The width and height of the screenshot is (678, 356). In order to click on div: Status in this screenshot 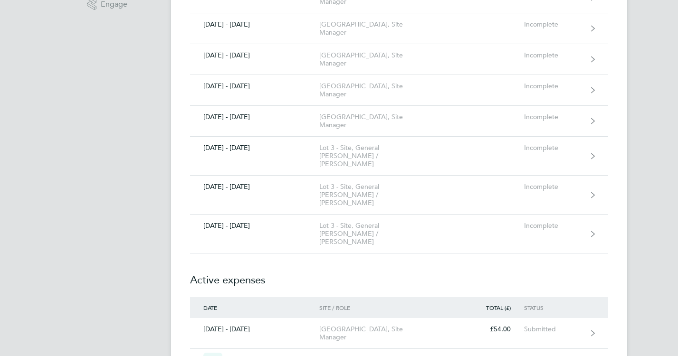, I will do `click(553, 308)`.